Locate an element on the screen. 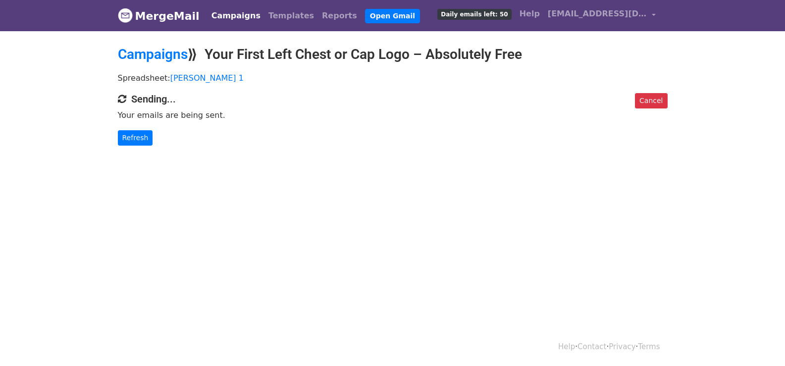 The height and width of the screenshot is (366, 785). h2: ⟫ Your First Left Chest or Cap Logo – Absolutely Free is located at coordinates (393, 54).